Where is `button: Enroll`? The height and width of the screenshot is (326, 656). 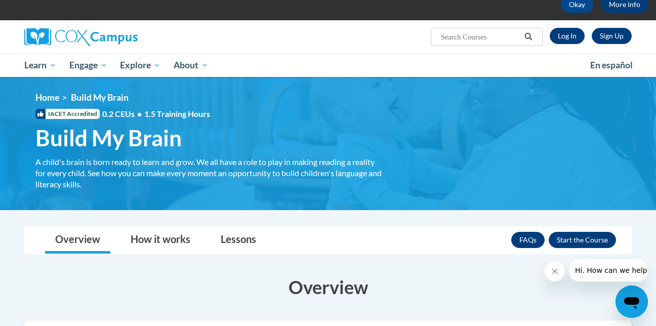
button: Enroll is located at coordinates (582, 240).